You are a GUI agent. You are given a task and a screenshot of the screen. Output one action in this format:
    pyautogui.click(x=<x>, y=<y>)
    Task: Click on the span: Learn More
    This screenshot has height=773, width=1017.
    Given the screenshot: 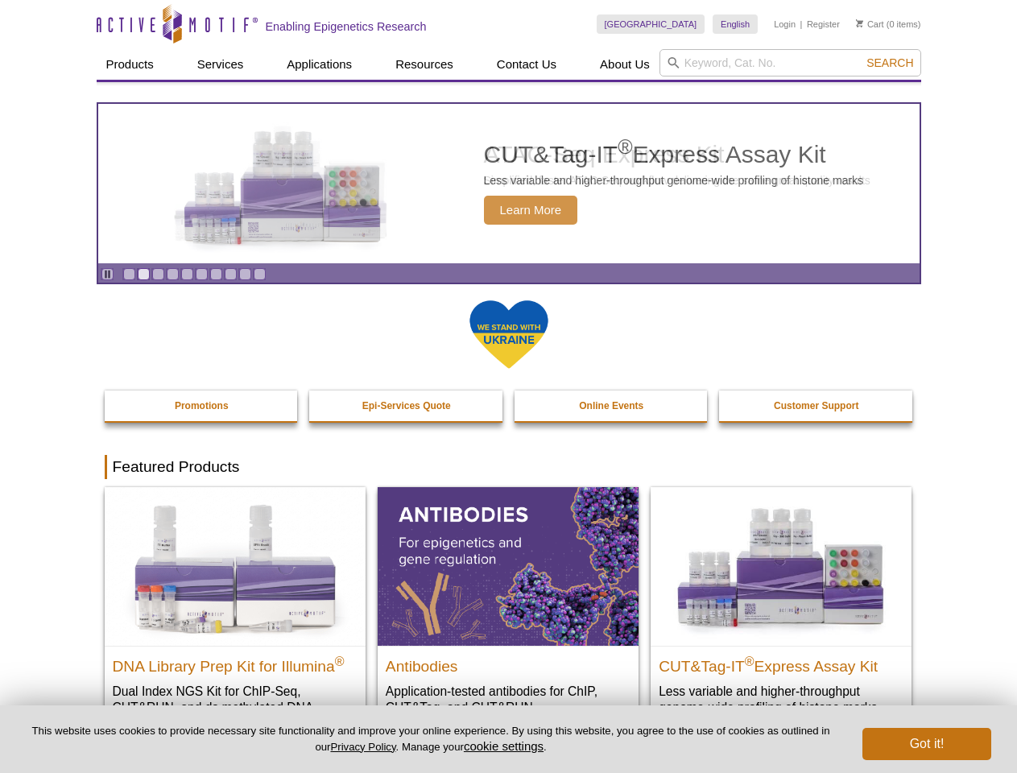 What is the action you would take?
    pyautogui.click(x=530, y=210)
    